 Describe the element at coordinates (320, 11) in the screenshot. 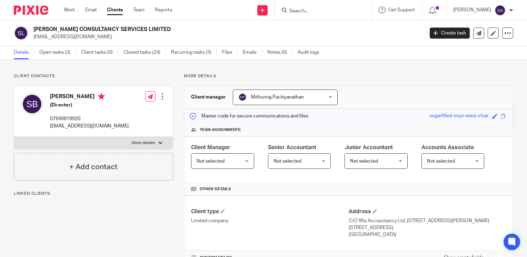

I see `input: Search` at that location.